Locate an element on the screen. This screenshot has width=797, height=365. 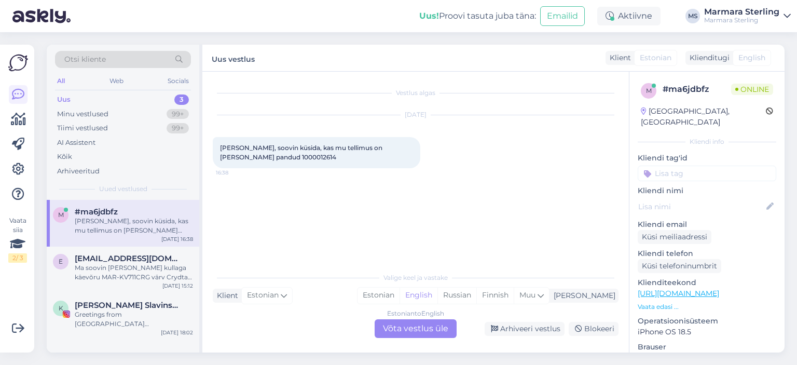
p: Brauser is located at coordinates (707, 347).